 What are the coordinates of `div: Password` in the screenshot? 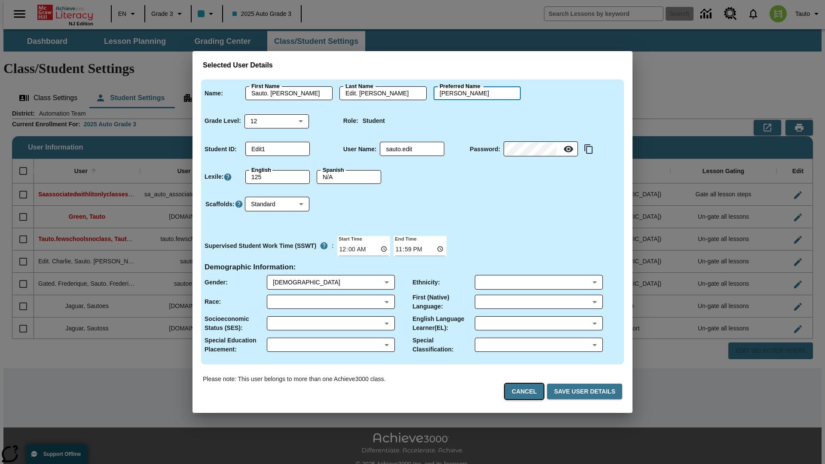 It's located at (541, 149).